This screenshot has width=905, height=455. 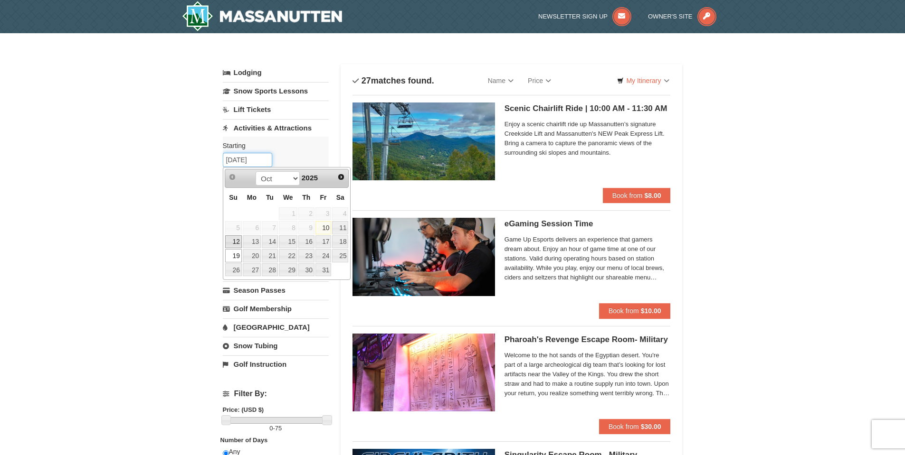 What do you see at coordinates (587, 139) in the screenshot?
I see `span: Enjoy a scenic chairlift ride up Massanutten’s signature Creekside Lift and Massanutten's NEW Pea...` at bounding box center [587, 139].